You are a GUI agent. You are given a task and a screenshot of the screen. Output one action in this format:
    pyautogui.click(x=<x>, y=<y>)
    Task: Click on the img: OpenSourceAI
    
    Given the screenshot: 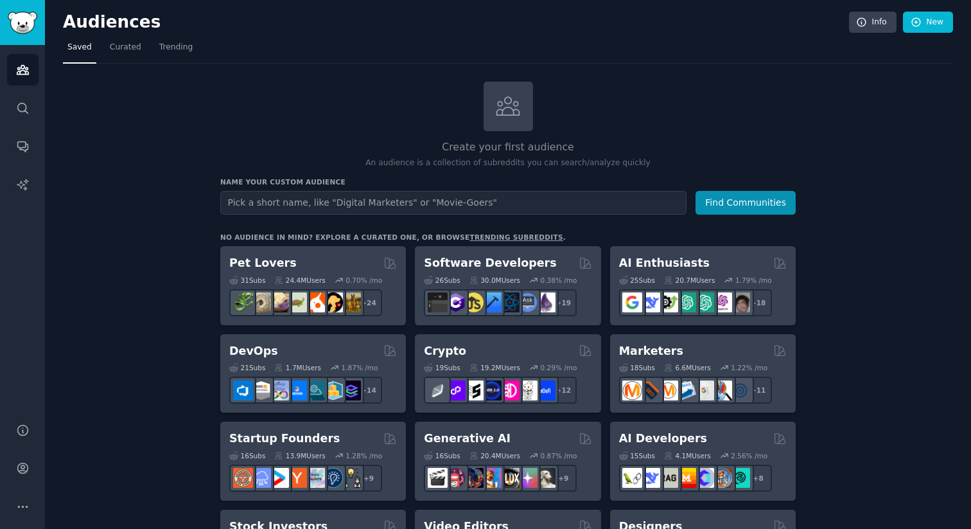 What is the action you would take?
    pyautogui.click(x=704, y=477)
    